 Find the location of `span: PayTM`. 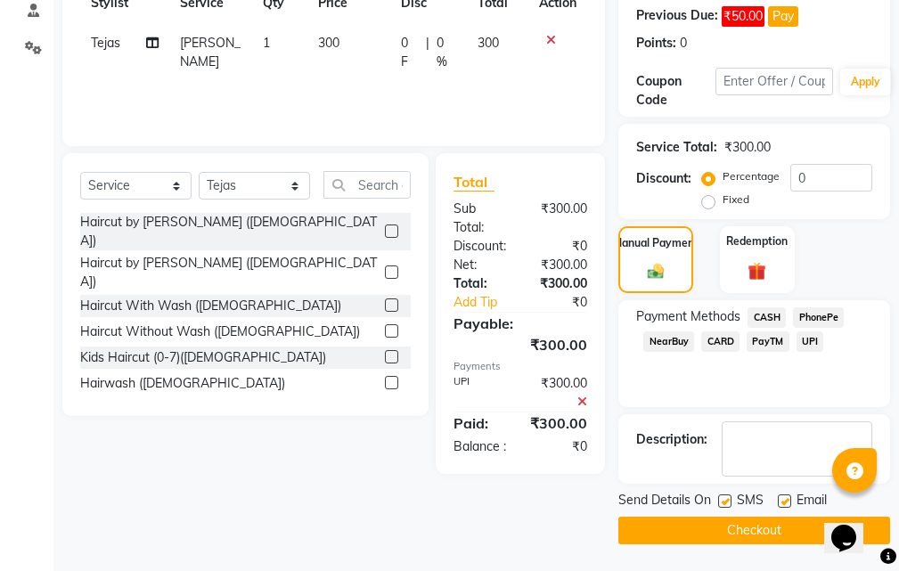

span: PayTM is located at coordinates (768, 341).